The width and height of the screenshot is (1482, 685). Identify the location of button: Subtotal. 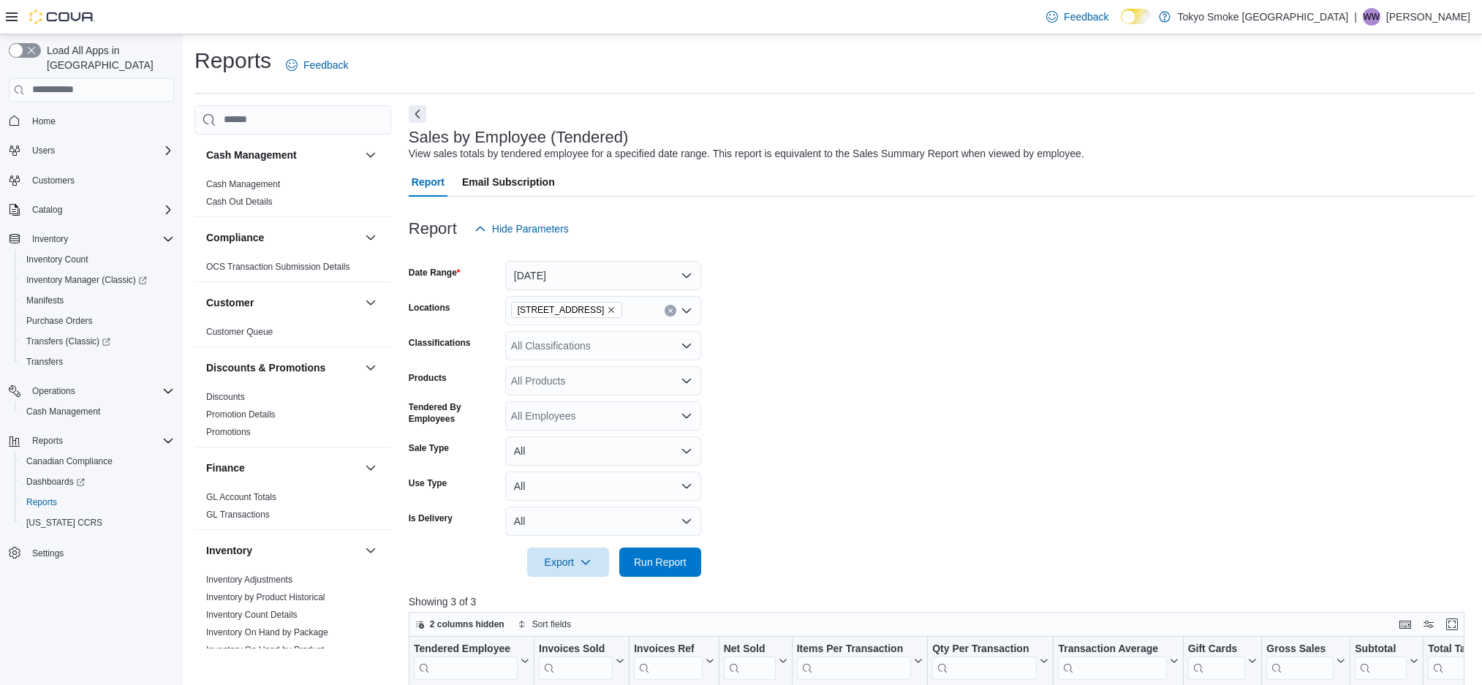
(1387, 660).